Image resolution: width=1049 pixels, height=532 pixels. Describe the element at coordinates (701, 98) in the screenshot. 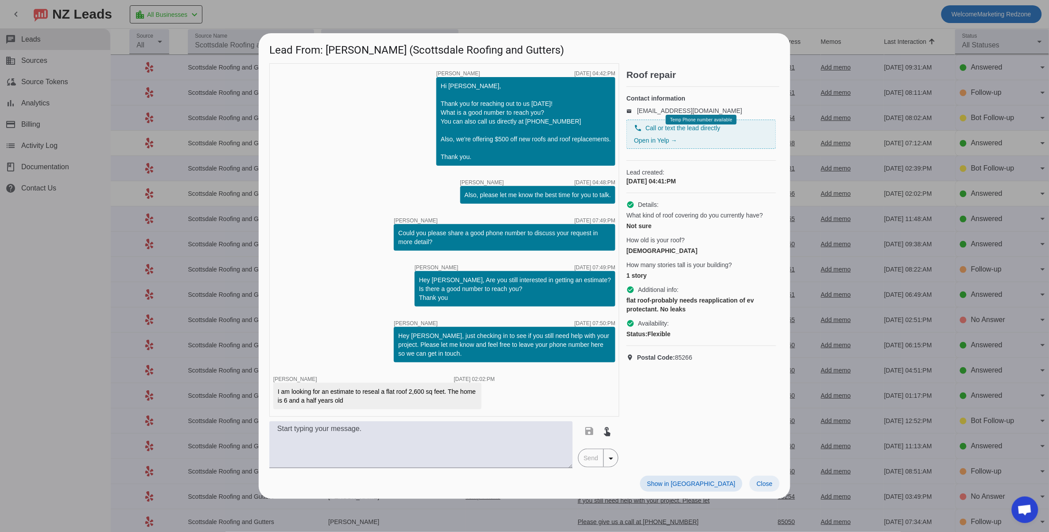

I see `h4: Contact information` at that location.